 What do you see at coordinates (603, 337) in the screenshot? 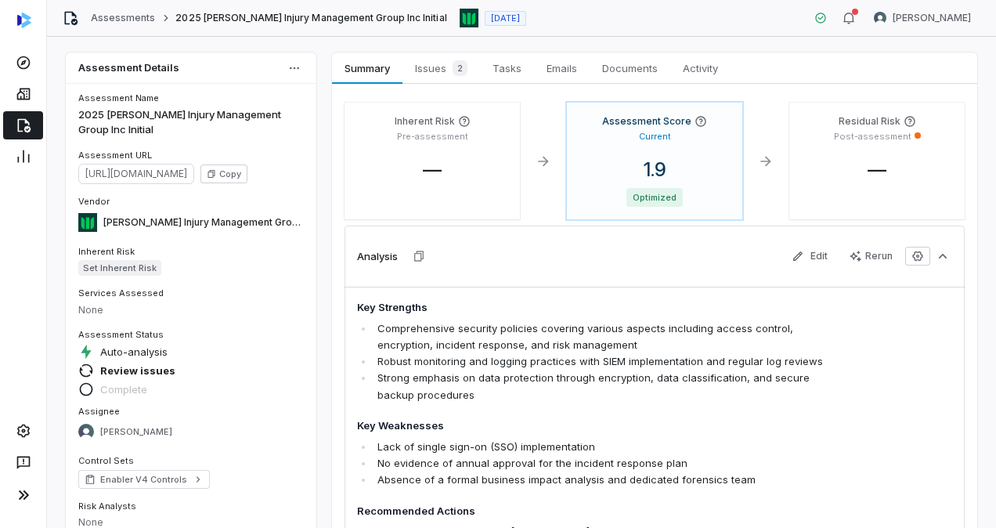
I see `li: Comprehensive security policies covering various aspects including access control, encryption, in...` at bounding box center [603, 337].